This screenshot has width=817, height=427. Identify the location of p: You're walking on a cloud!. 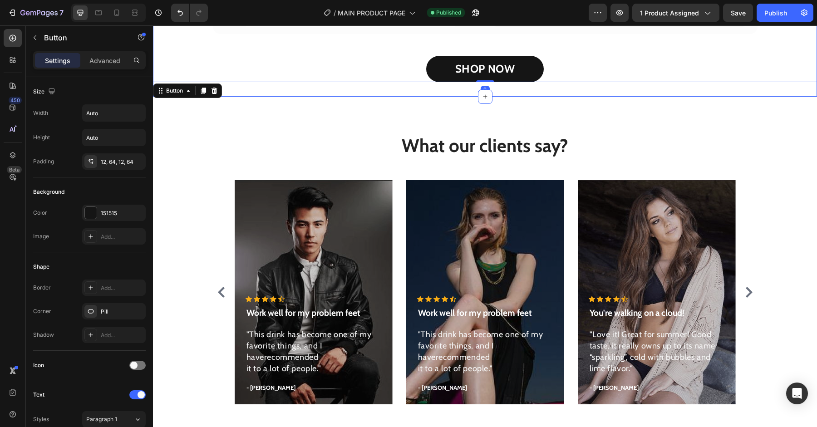
(504, 288).